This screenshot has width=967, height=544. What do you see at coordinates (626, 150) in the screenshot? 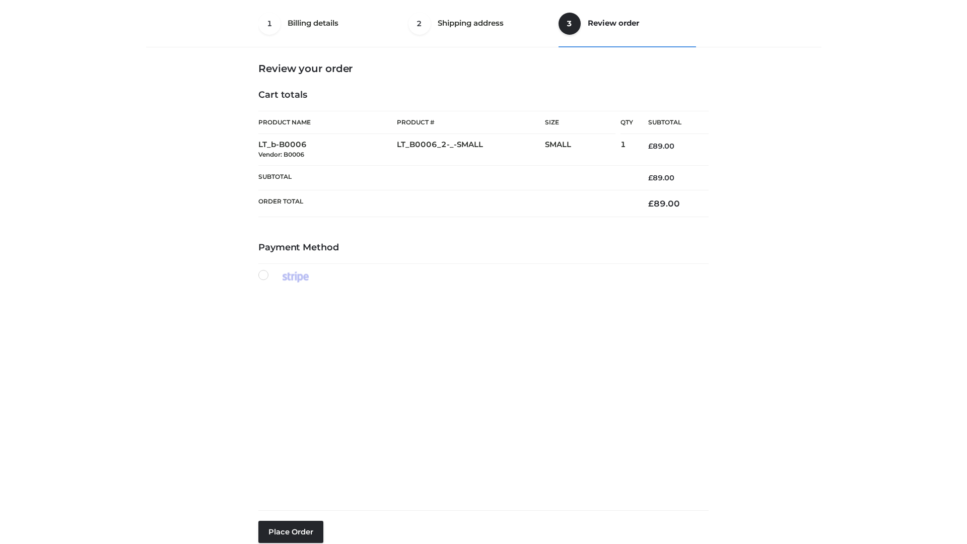
I see `td: 1` at bounding box center [626, 150].